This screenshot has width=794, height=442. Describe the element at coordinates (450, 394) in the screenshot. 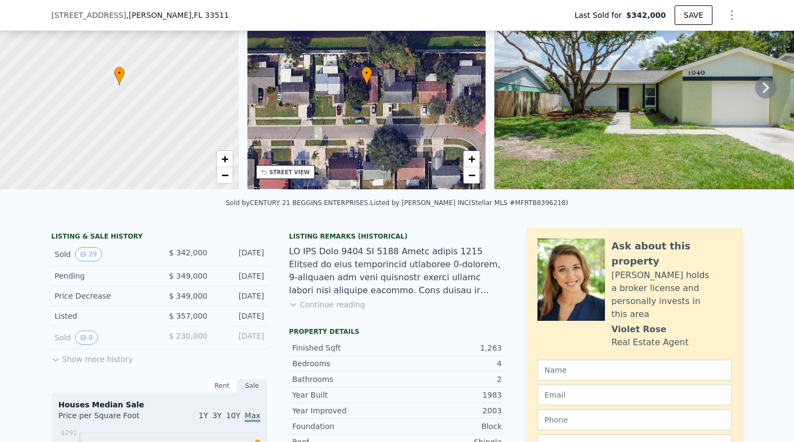

I see `div: 1983` at that location.